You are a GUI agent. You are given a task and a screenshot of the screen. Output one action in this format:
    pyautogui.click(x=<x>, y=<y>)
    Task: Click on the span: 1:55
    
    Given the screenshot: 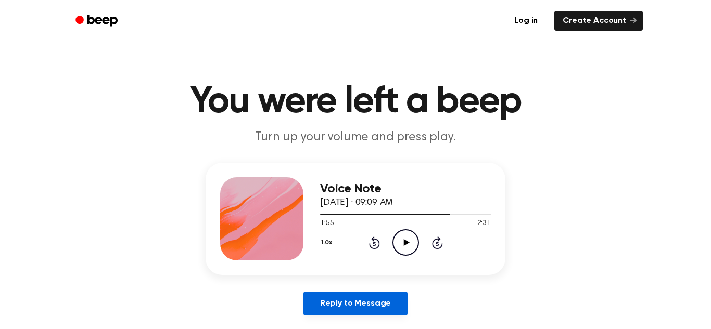 What is the action you would take?
    pyautogui.click(x=327, y=224)
    